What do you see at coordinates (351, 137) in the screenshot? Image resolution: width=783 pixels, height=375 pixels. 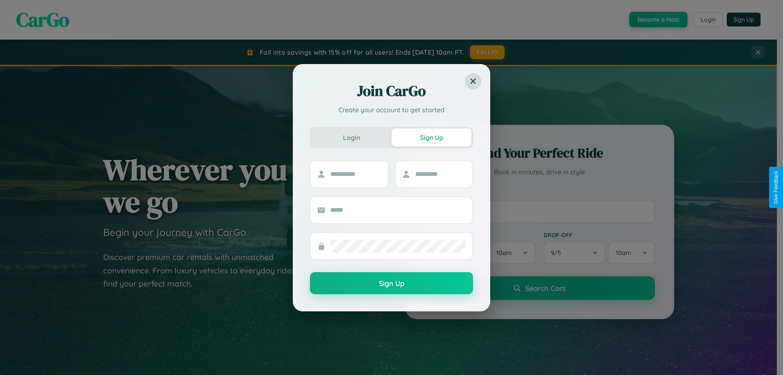 I see `button: Login` at bounding box center [351, 137].